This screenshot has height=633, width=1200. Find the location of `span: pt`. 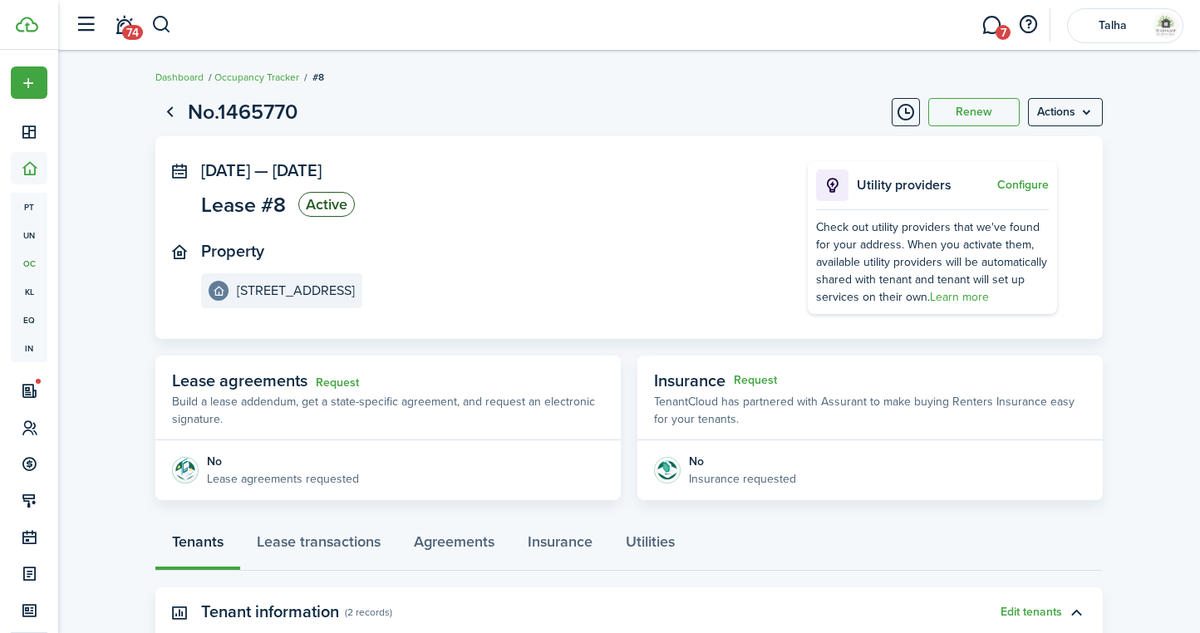

span: pt is located at coordinates (29, 207).